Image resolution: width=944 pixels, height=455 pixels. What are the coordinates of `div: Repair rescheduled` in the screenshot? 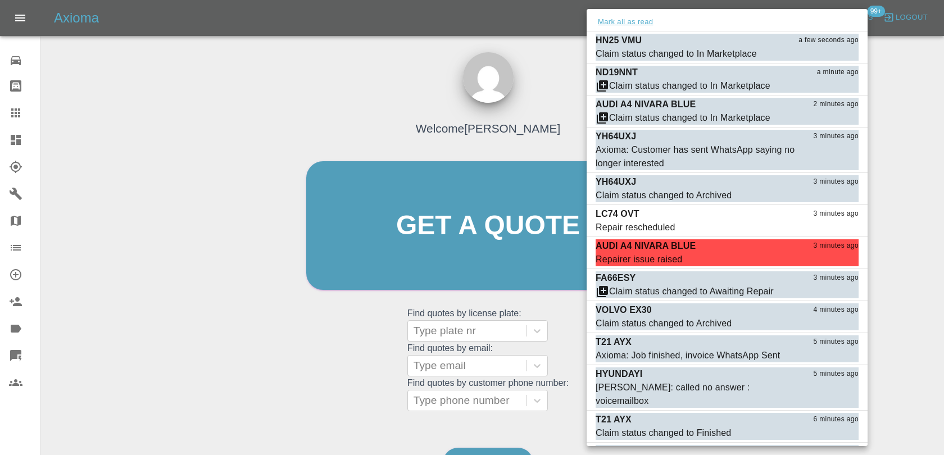 It's located at (635, 228).